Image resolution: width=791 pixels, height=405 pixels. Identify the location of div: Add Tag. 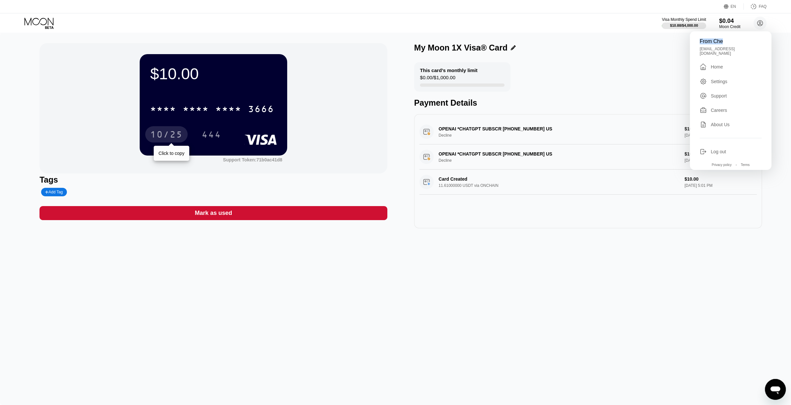
(54, 192).